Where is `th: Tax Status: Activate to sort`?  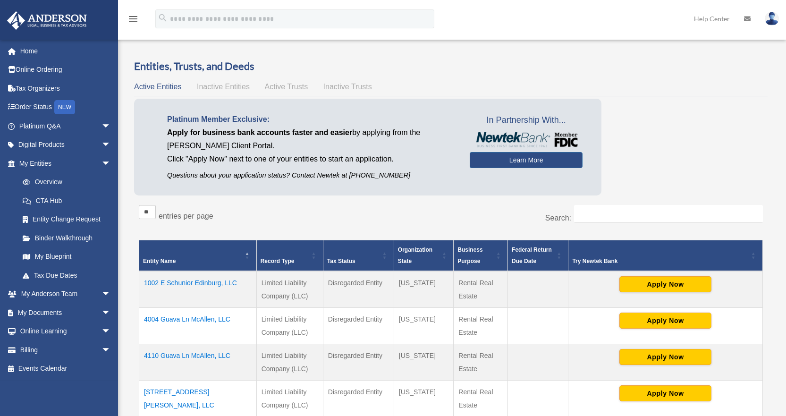 th: Tax Status: Activate to sort is located at coordinates (358, 255).